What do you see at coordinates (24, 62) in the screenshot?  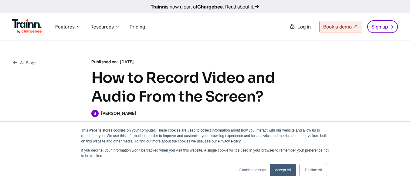 I see `a: All Blogs` at bounding box center [24, 62].